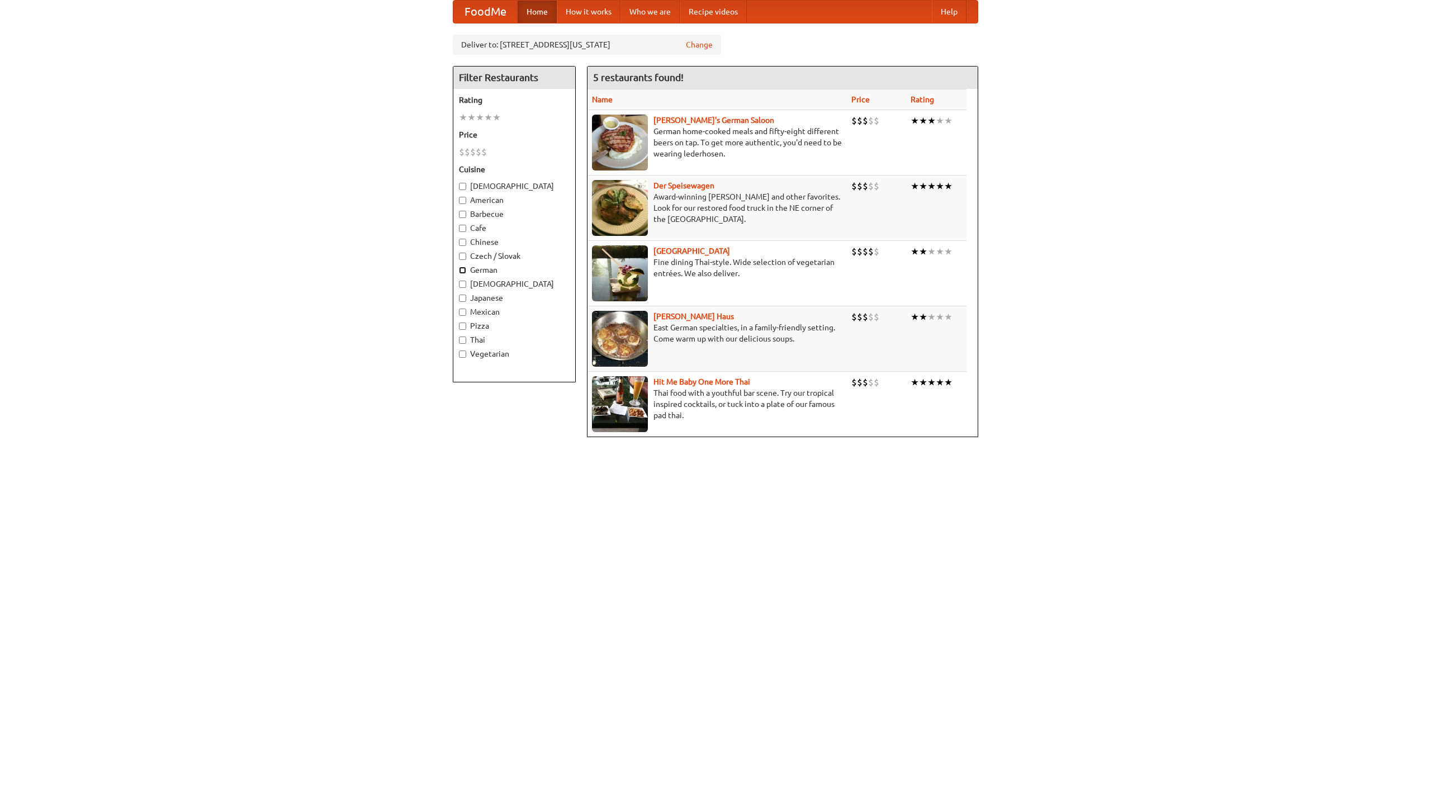  I want to click on input: Vegetarian, so click(462, 354).